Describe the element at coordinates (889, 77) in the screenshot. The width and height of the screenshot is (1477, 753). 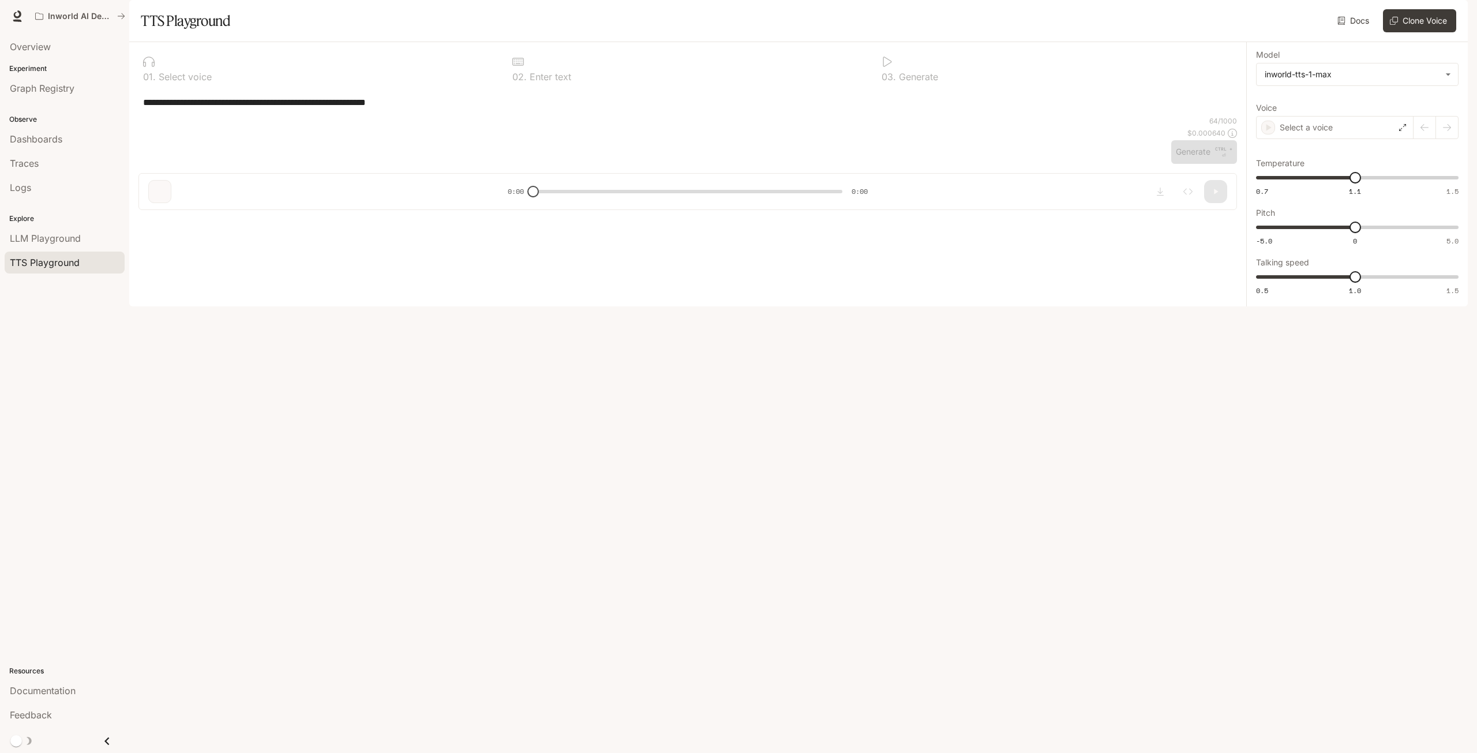
I see `p: 0 3 .` at that location.